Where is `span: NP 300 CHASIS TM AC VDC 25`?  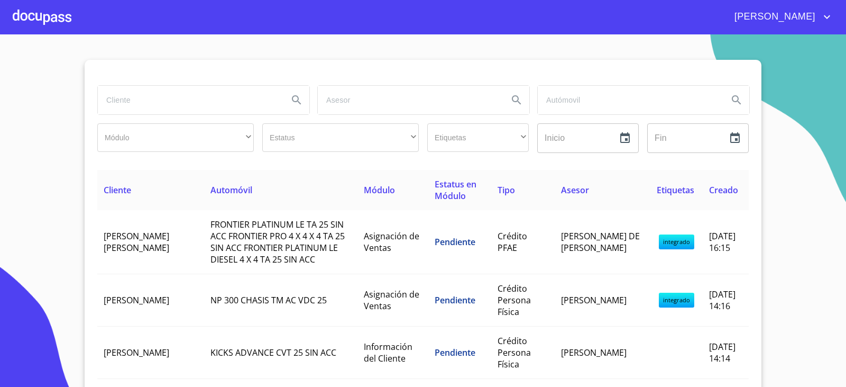 span: NP 300 CHASIS TM AC VDC 25 is located at coordinates (269, 300).